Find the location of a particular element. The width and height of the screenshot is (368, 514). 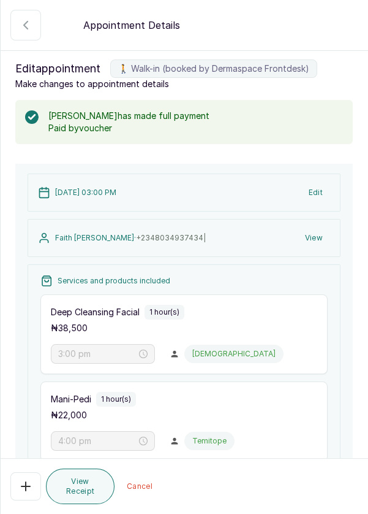

span: 38,500 is located at coordinates (73, 327).